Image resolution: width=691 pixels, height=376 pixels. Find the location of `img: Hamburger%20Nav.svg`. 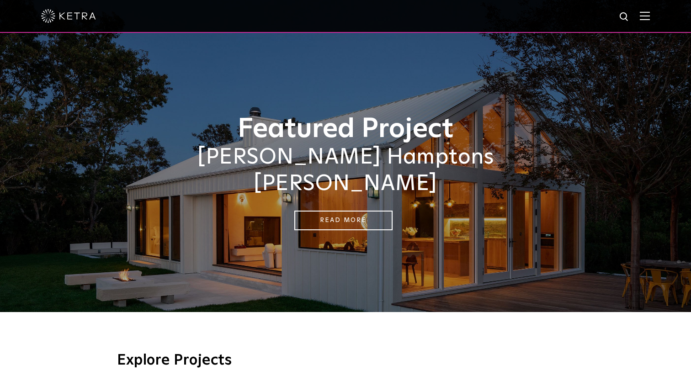

img: Hamburger%20Nav.svg is located at coordinates (645, 16).